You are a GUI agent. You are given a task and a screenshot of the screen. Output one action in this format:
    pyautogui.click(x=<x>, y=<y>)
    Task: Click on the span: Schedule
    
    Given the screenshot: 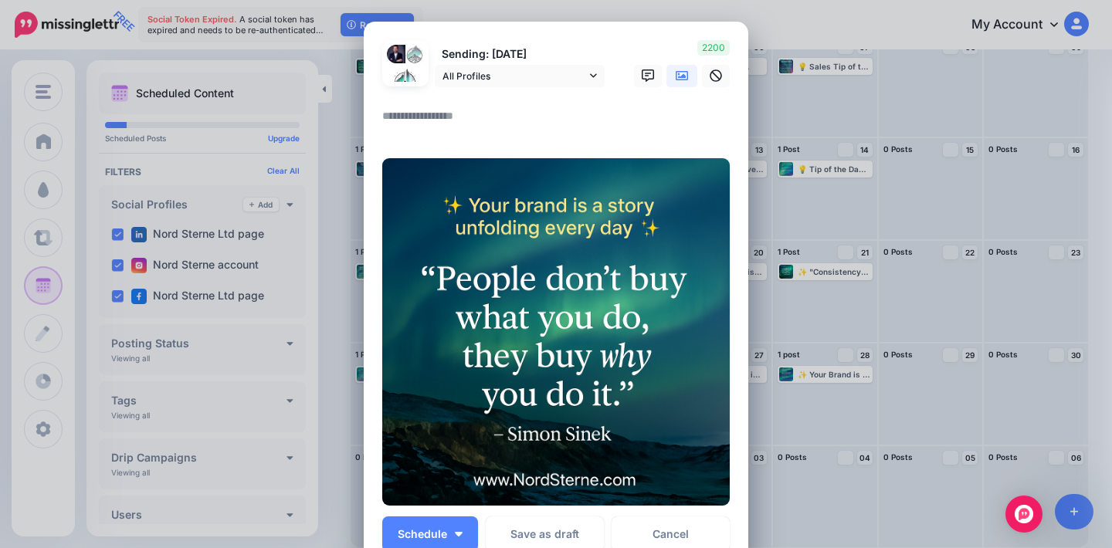 What is the action you would take?
    pyautogui.click(x=422, y=534)
    